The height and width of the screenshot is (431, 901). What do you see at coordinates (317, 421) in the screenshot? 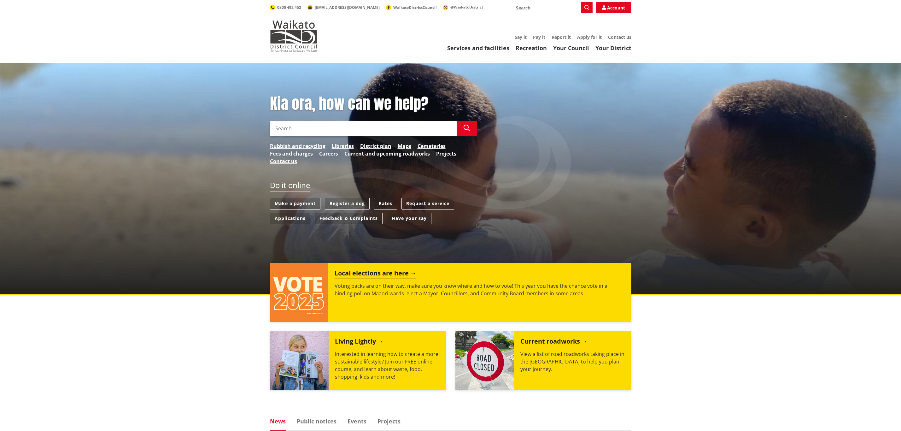
I see `a: Public notices` at bounding box center [317, 421].